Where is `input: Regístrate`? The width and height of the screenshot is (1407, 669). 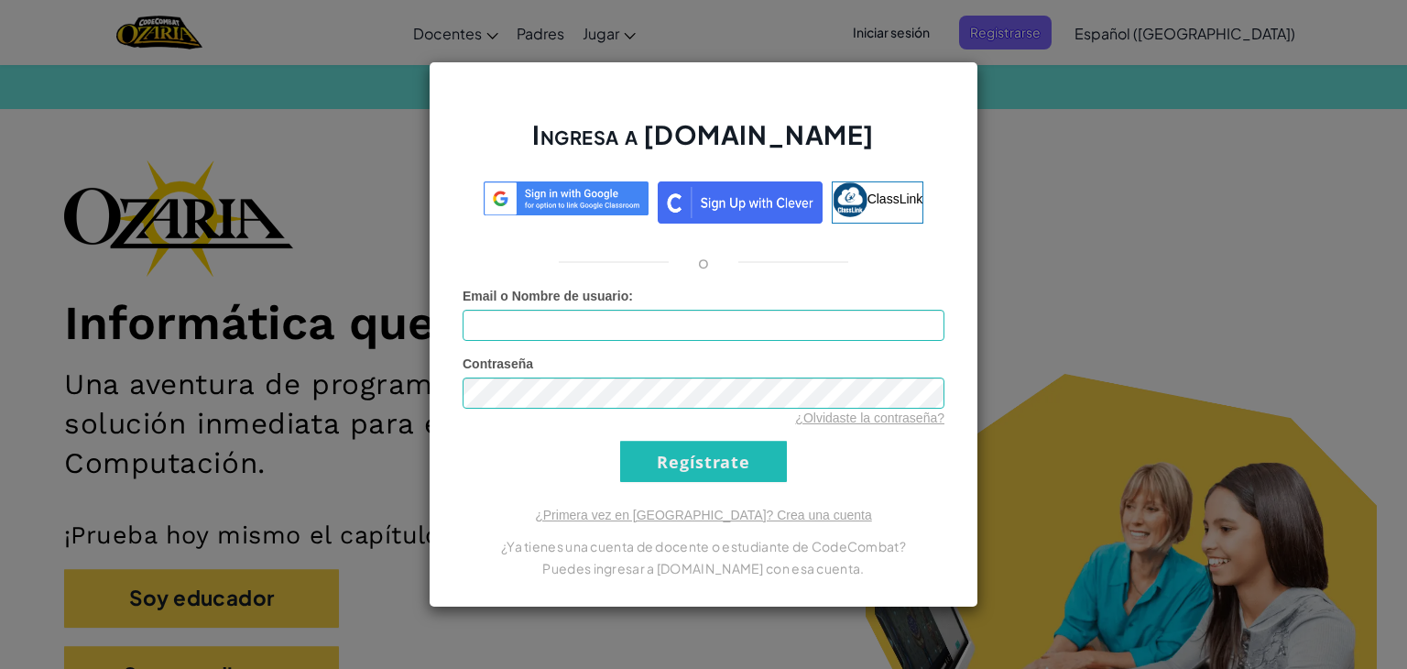
input: Regístrate is located at coordinates (704, 461).